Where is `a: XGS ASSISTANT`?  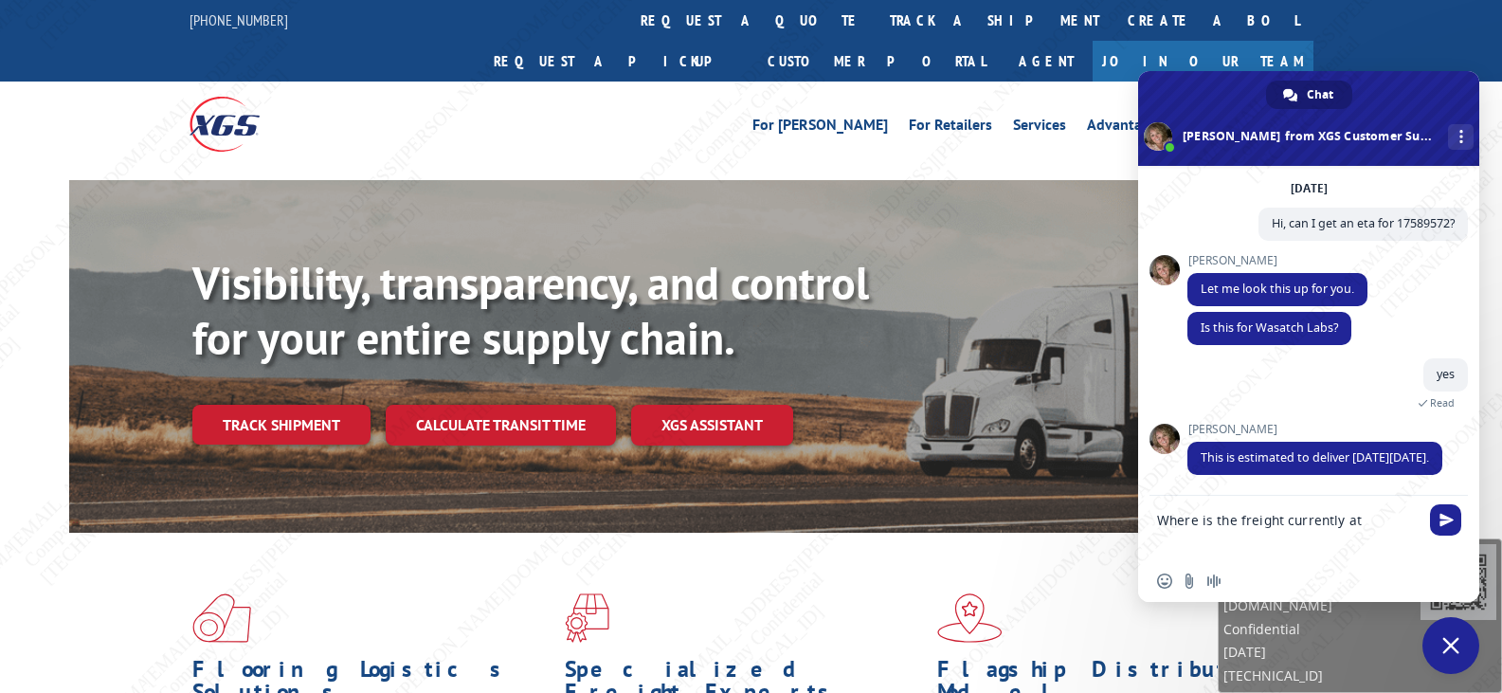 a: XGS ASSISTANT is located at coordinates (712, 424).